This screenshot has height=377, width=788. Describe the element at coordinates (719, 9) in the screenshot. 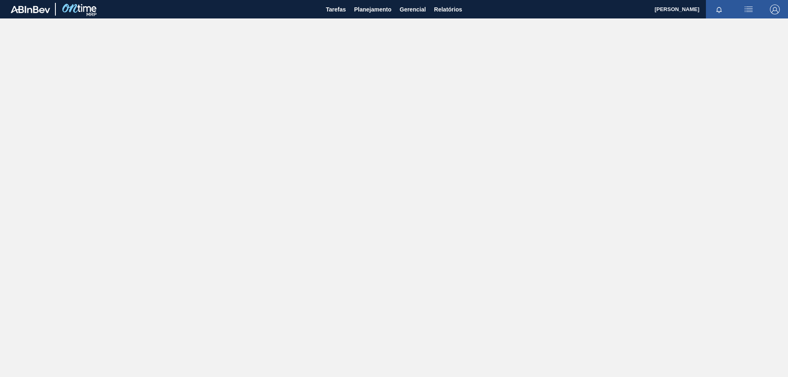

I see `button: Notificações` at that location.